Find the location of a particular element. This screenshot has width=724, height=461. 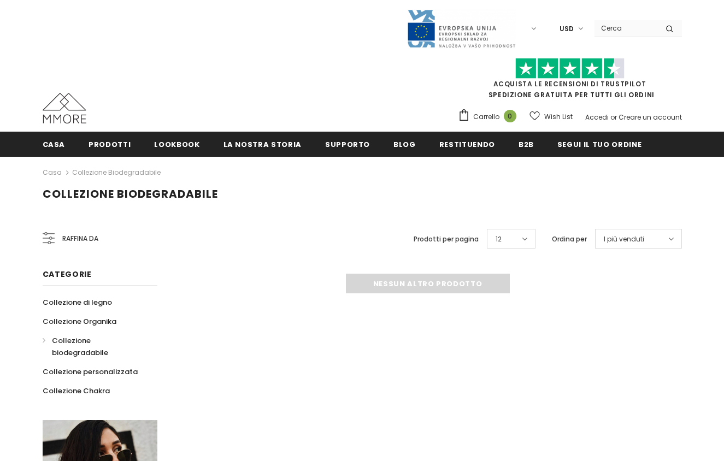

span: Segui il tuo ordine is located at coordinates (600, 144).